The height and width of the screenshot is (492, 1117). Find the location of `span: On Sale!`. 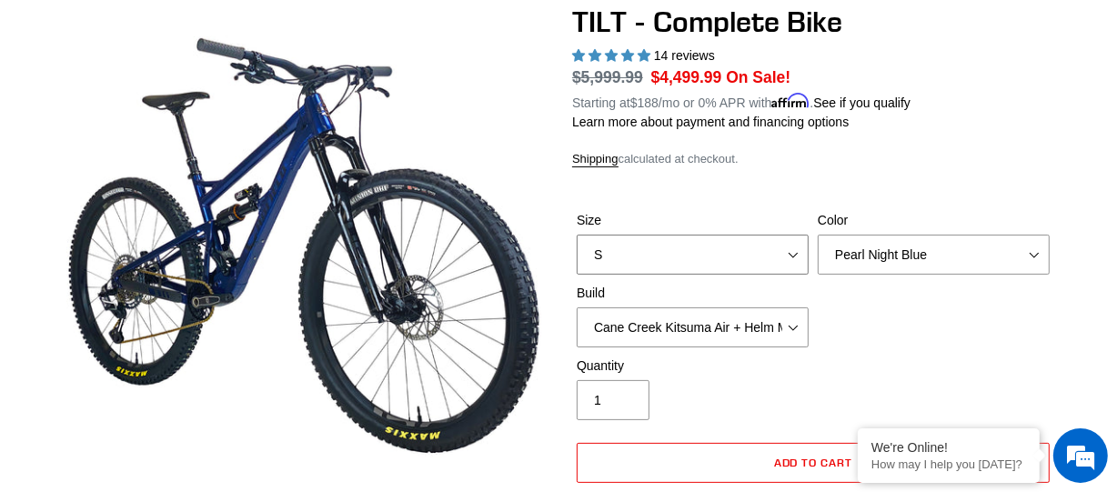

span: On Sale! is located at coordinates (758, 77).